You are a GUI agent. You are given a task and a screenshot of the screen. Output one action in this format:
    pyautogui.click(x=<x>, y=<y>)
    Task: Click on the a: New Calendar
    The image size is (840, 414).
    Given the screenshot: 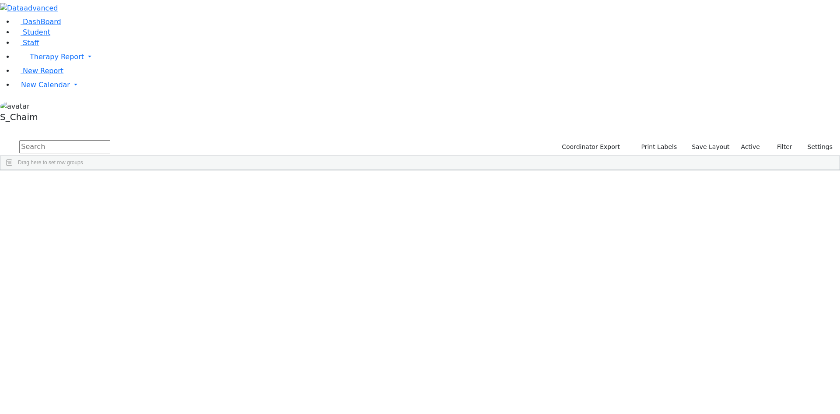 What is the action you would take?
    pyautogui.click(x=427, y=85)
    